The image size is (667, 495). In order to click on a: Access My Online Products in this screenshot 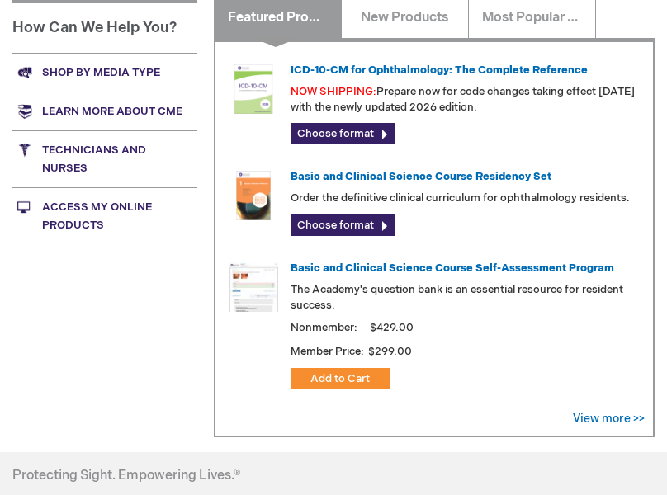, I will do `click(105, 216)`.